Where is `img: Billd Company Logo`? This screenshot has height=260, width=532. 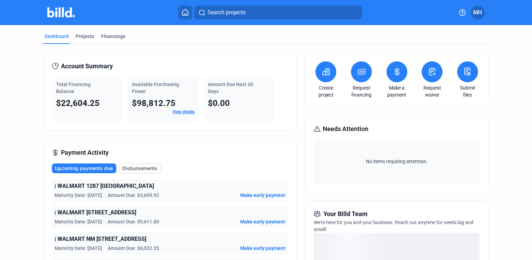
img: Billd Company Logo is located at coordinates (61, 12).